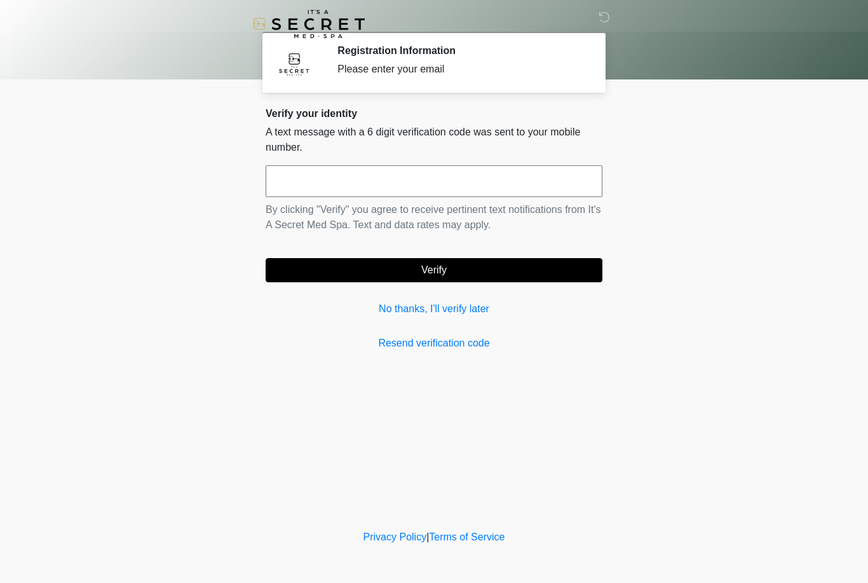 This screenshot has height=583, width=868. What do you see at coordinates (460, 69) in the screenshot?
I see `div: Please enter your email` at bounding box center [460, 69].